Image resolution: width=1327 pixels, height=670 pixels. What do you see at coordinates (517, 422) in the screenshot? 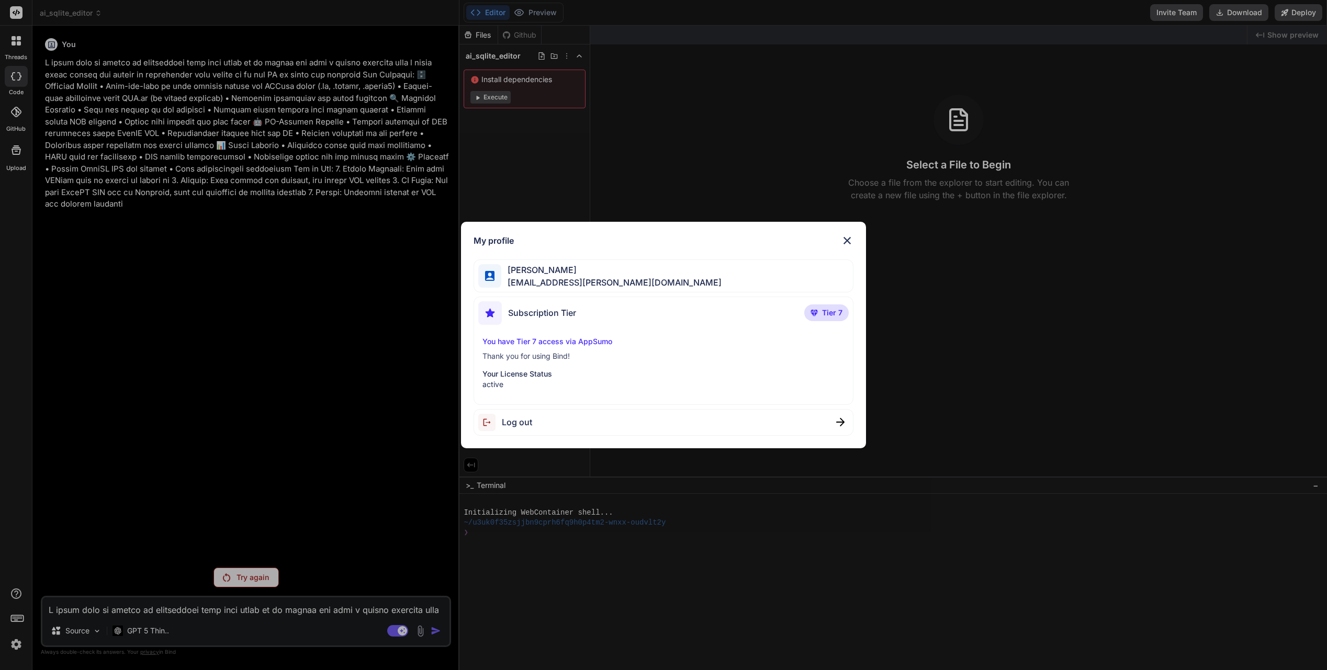
I see `span: Log out` at bounding box center [517, 422].